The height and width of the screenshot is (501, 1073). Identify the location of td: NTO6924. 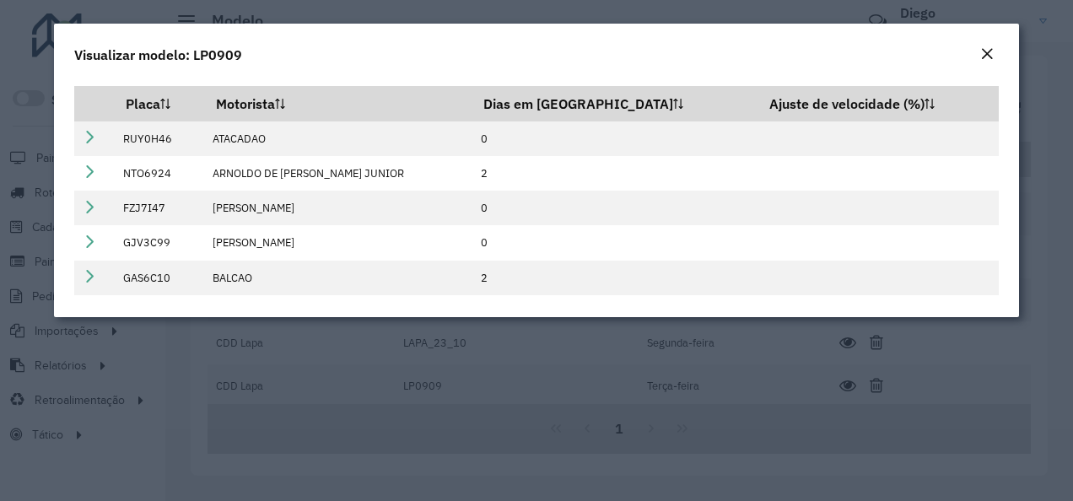
(159, 173).